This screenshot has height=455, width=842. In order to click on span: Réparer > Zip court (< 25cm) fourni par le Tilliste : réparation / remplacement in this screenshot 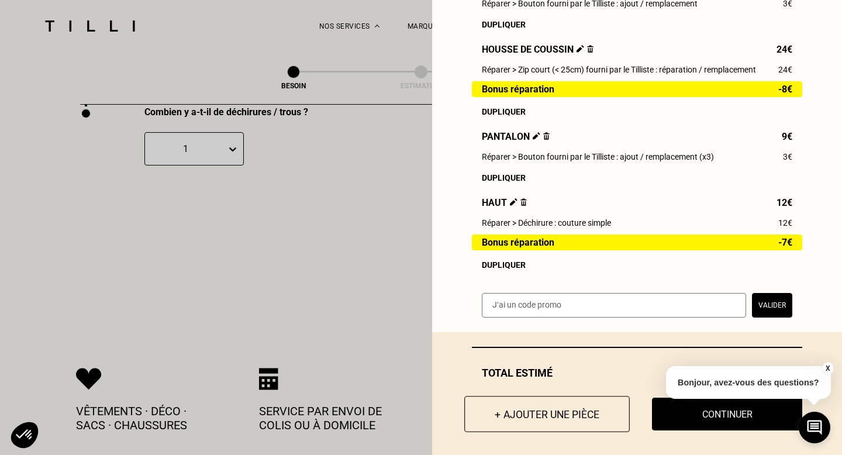, I will do `click(619, 70)`.